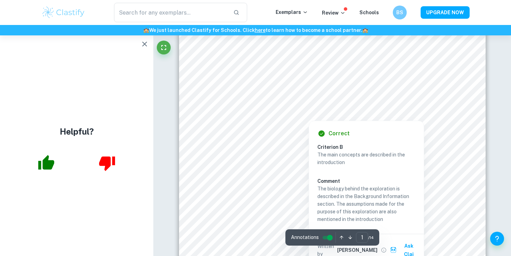  Describe the element at coordinates (366, 204) in the screenshot. I see `p: The biology behind the exploration is described in the Background Information section. The assump...` at that location.